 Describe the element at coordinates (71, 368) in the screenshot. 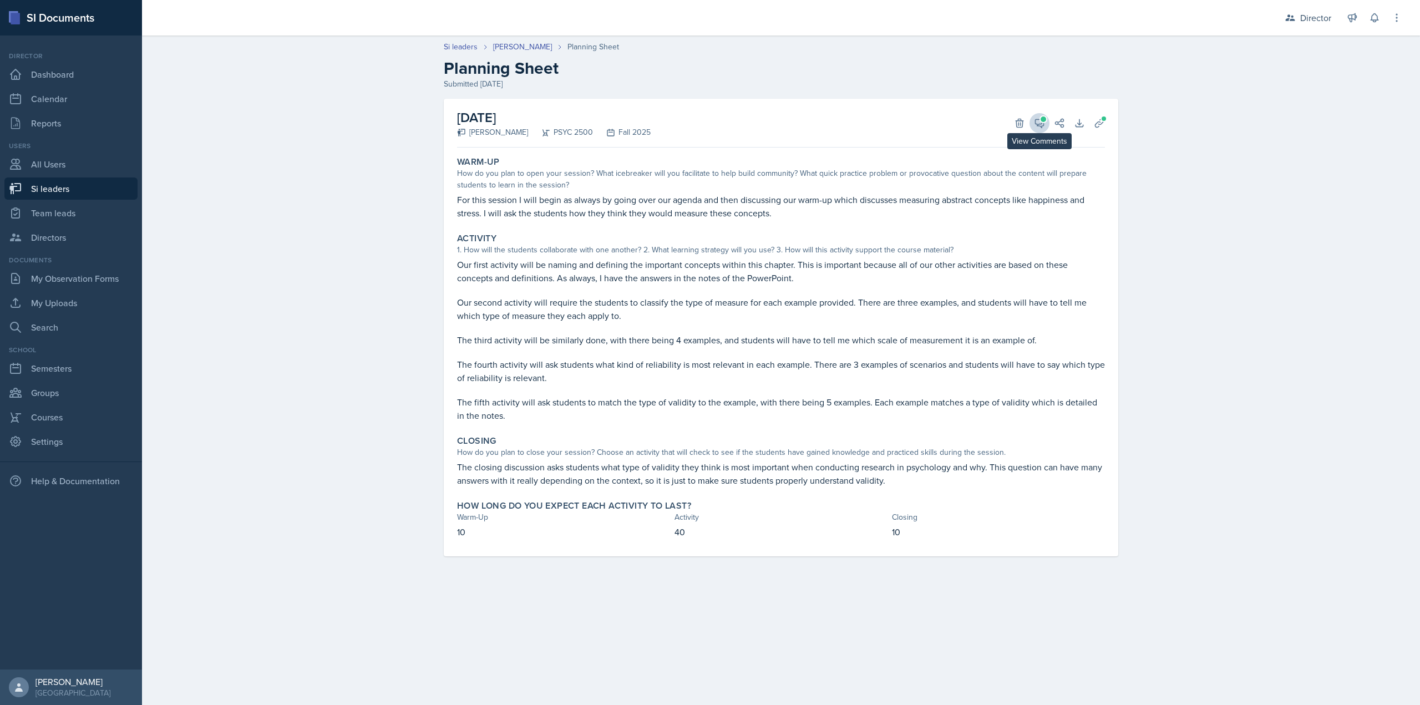

I see `a: Semesters` at that location.